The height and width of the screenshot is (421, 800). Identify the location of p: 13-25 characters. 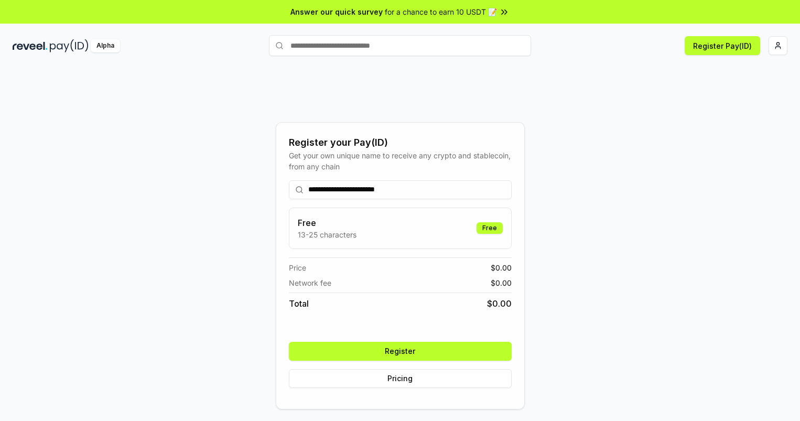
(327, 234).